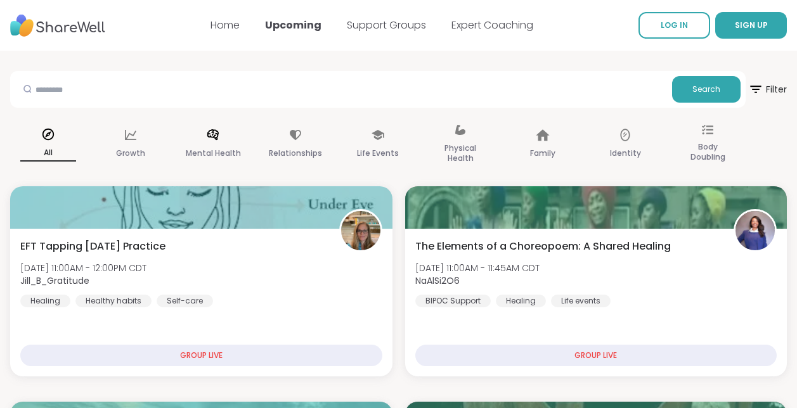 This screenshot has height=408, width=797. What do you see at coordinates (386, 25) in the screenshot?
I see `a: Support Groups` at bounding box center [386, 25].